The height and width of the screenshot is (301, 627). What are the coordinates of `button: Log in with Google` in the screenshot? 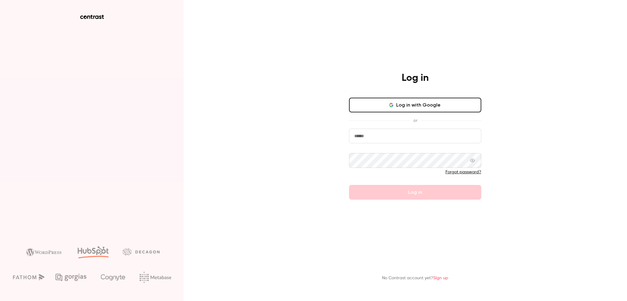 It's located at (415, 105).